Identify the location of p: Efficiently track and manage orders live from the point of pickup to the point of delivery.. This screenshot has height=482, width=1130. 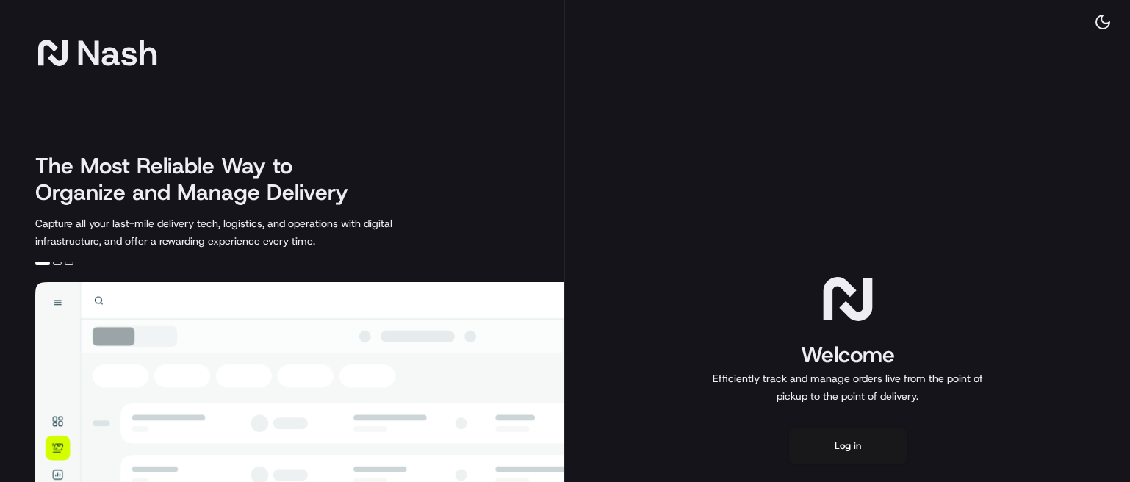
(848, 387).